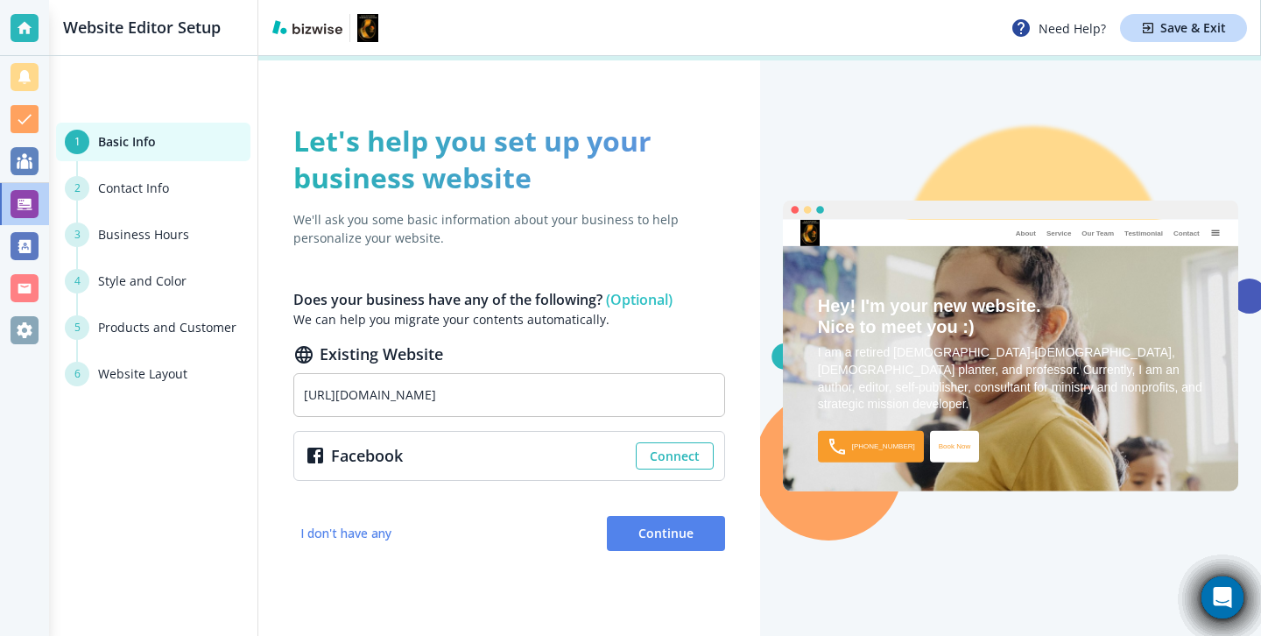 The height and width of the screenshot is (636, 1261). Describe the element at coordinates (639, 300) in the screenshot. I see `span: (Optional)` at that location.